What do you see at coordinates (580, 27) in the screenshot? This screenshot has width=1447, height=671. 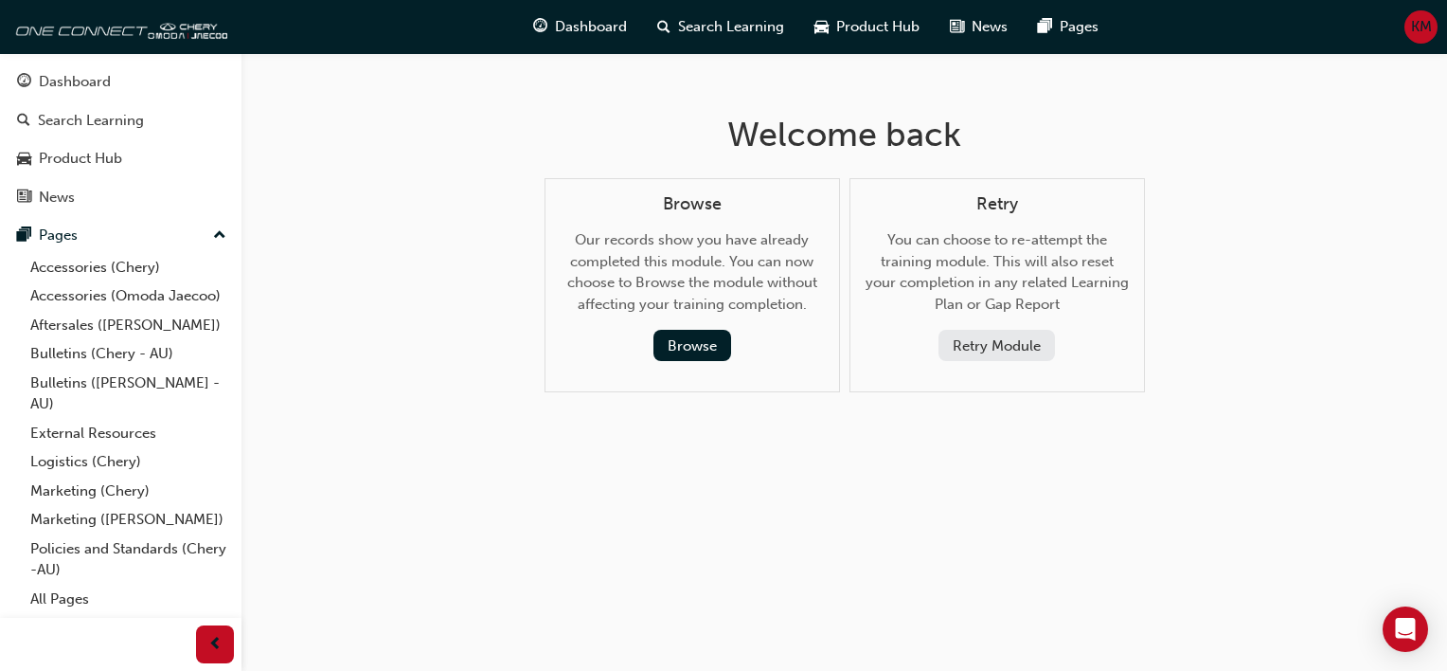 I see `a: guage-iconDashboard` at bounding box center [580, 27].